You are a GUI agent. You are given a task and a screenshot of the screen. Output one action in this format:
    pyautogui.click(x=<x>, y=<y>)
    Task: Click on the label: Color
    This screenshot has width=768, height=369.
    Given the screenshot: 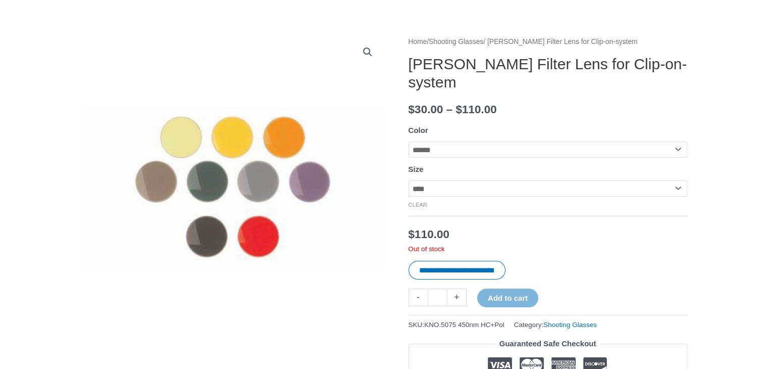 What is the action you would take?
    pyautogui.click(x=418, y=130)
    